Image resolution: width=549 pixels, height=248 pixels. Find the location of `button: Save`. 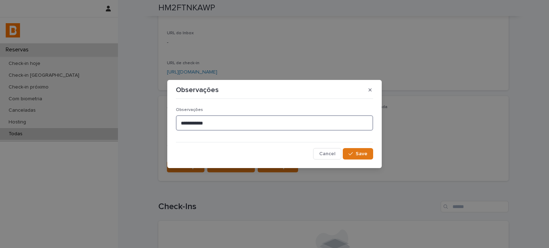

button: Save is located at coordinates (358, 154).